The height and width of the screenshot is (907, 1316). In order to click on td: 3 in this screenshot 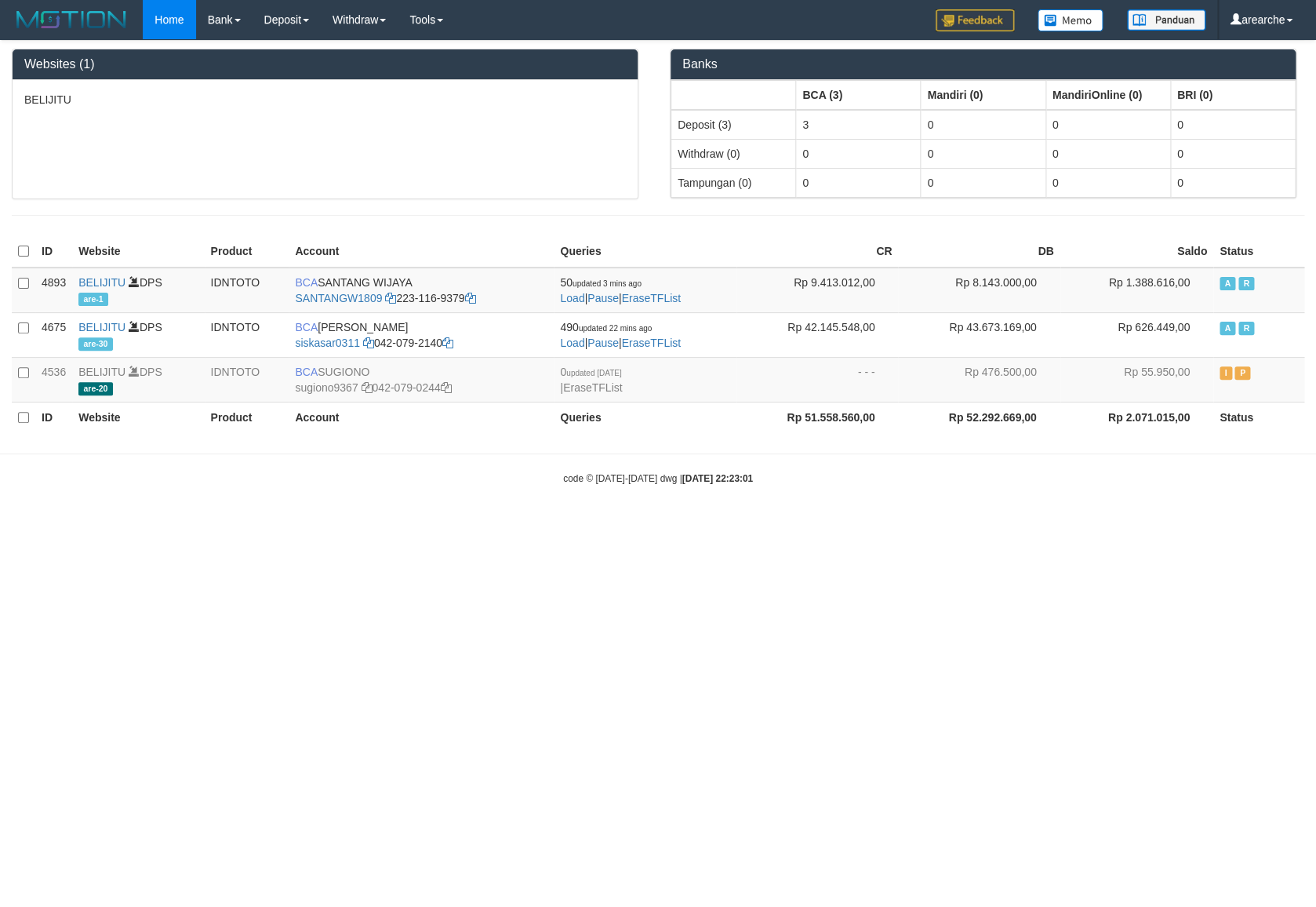, I will do `click(858, 125)`.